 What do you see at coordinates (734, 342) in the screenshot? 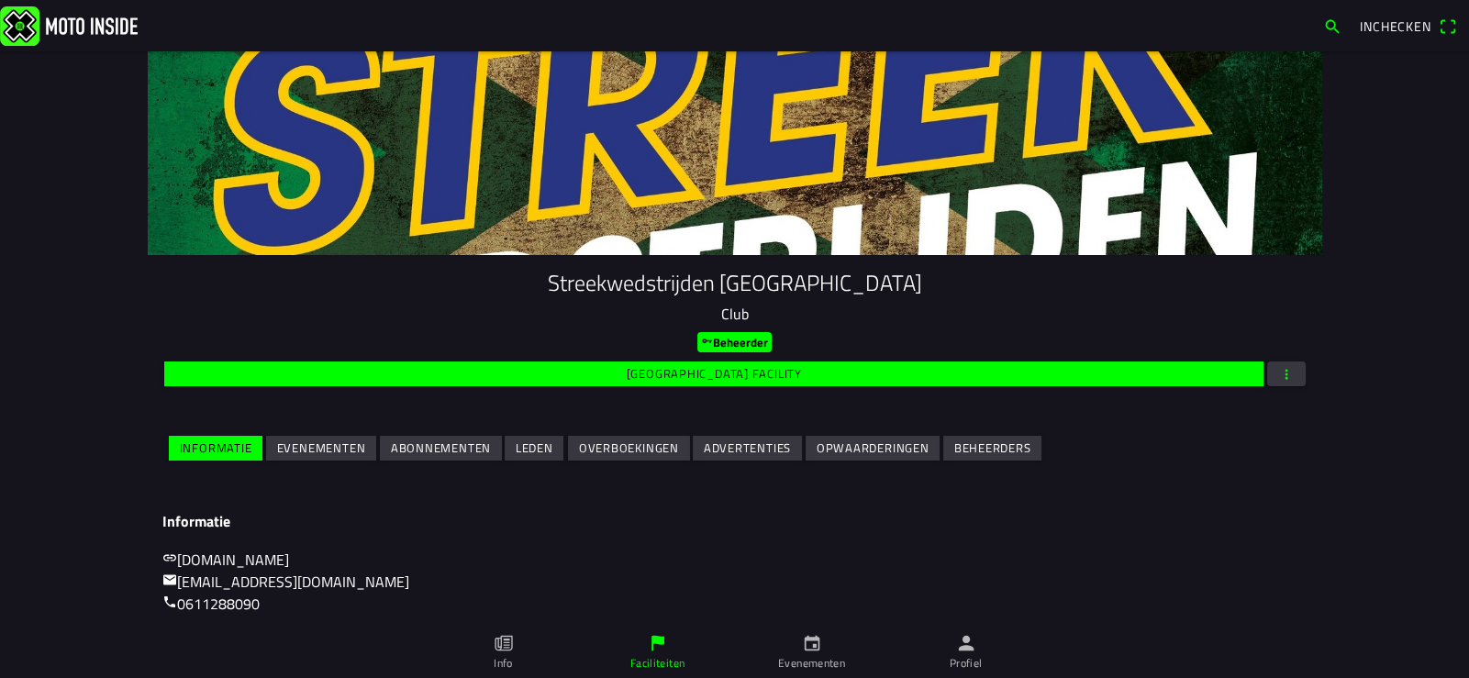
I see `ion-badge: Beheerder` at bounding box center [734, 342].